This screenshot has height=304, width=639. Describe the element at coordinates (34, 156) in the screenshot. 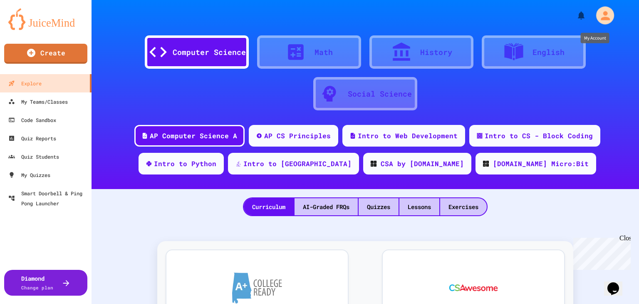

I see `div: Quiz Students` at that location.